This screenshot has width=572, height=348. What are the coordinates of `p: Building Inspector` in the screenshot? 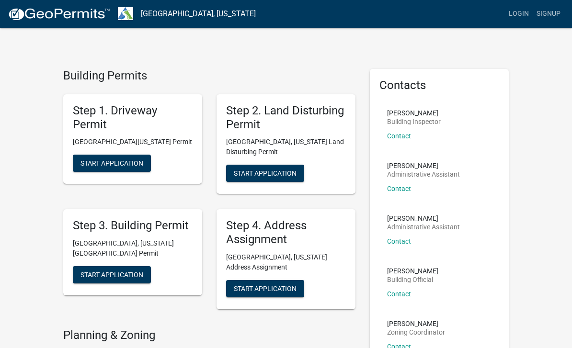 It's located at (414, 122).